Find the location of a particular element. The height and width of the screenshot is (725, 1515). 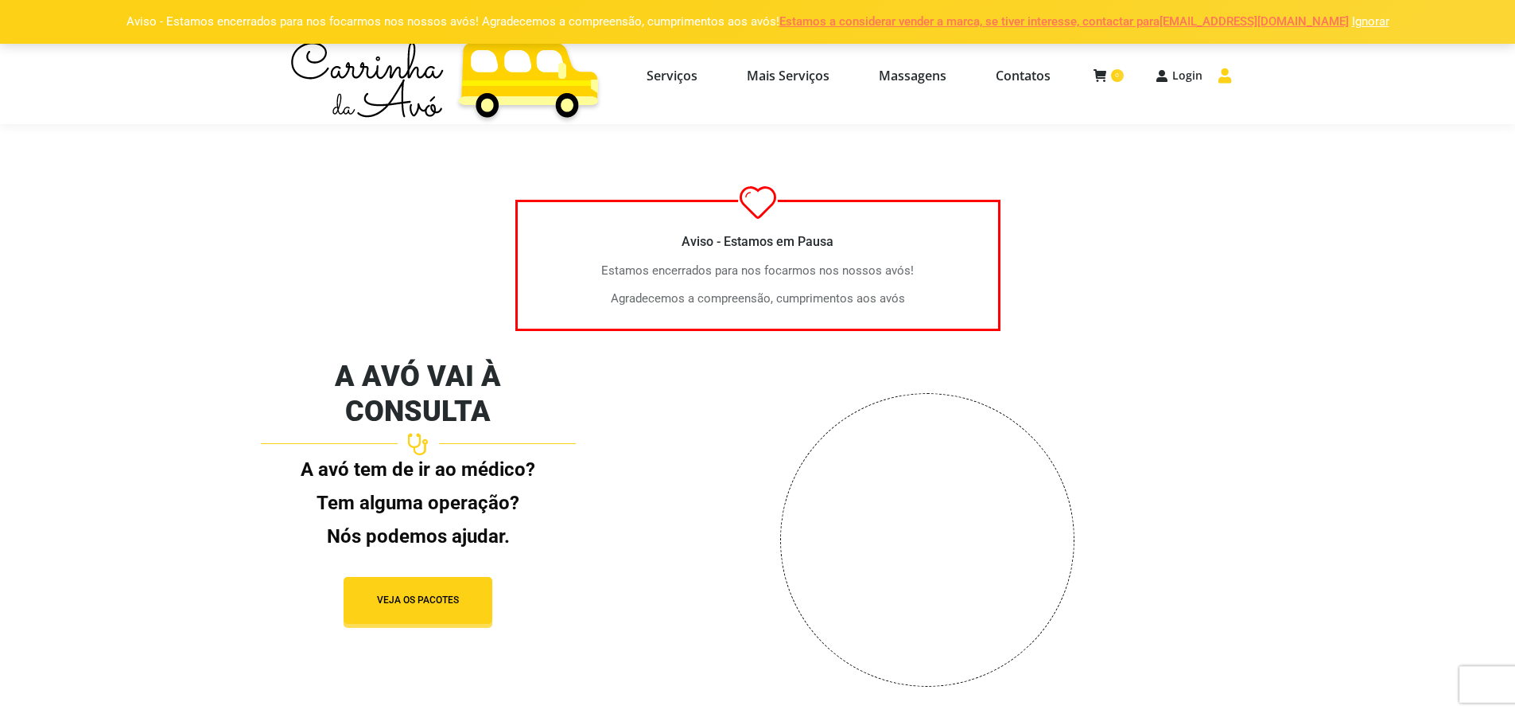

span: 0 is located at coordinates (1117, 76).